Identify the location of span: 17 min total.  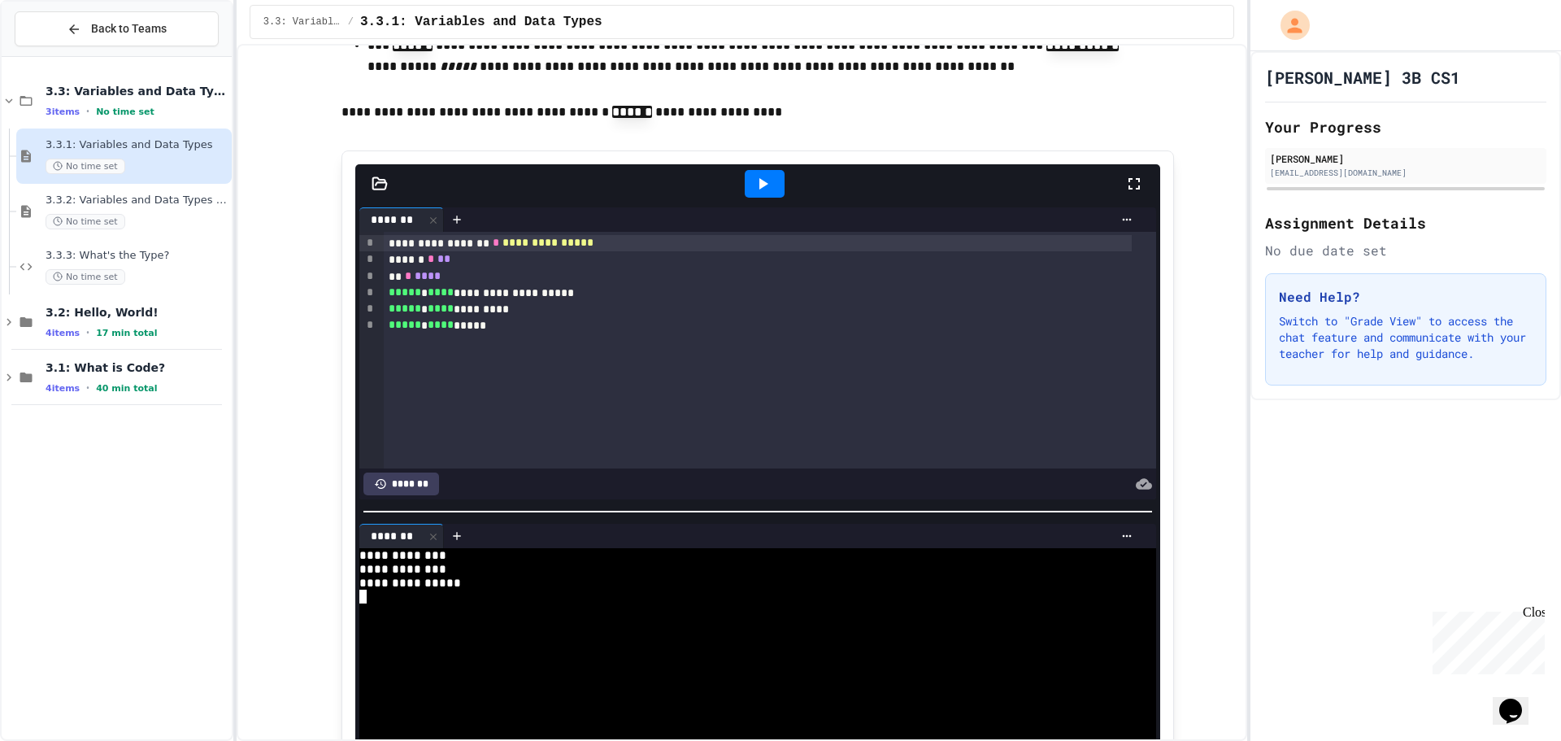
(126, 333).